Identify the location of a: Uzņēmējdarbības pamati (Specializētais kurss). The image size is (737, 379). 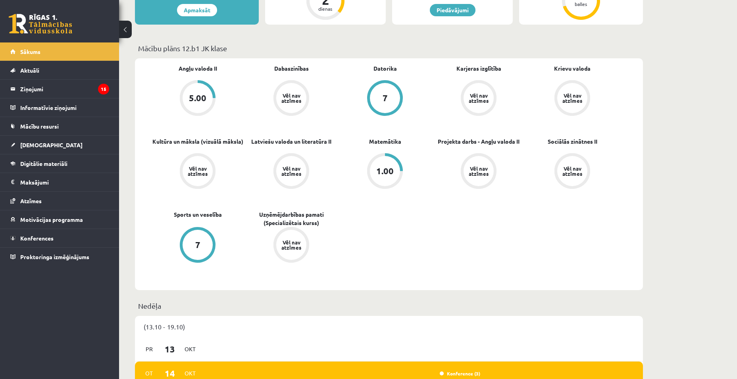
(291, 219).